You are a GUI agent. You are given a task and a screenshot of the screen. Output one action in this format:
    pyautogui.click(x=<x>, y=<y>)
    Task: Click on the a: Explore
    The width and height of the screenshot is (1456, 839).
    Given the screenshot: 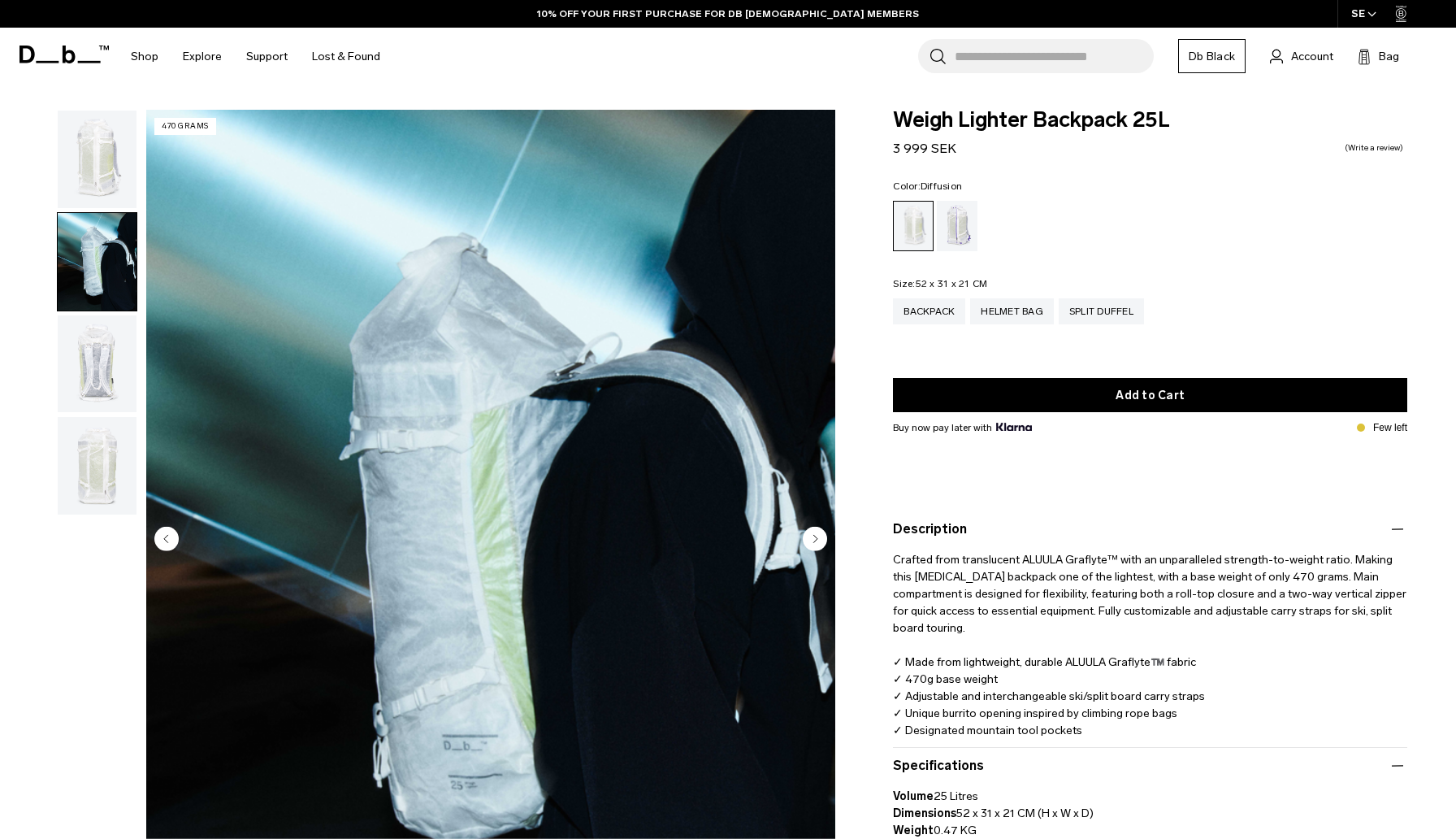 What is the action you would take?
    pyautogui.click(x=202, y=56)
    